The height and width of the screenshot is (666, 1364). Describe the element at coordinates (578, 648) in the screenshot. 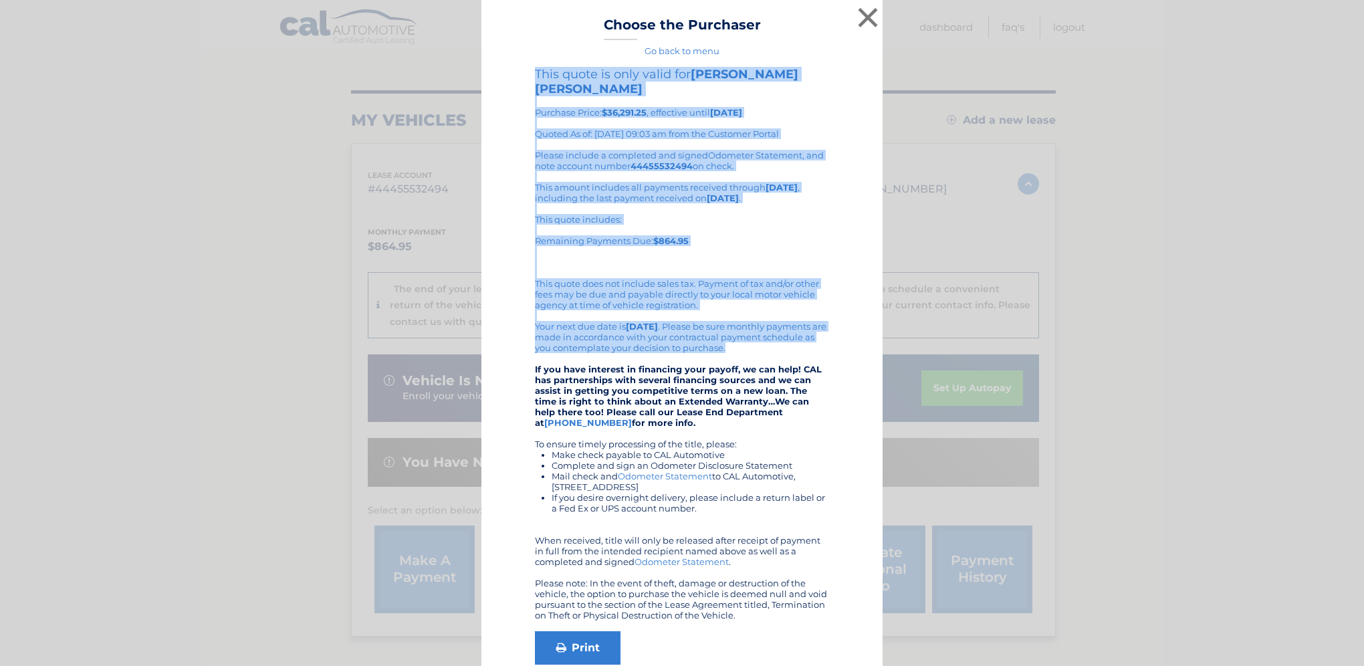

I see `a: Print` at that location.